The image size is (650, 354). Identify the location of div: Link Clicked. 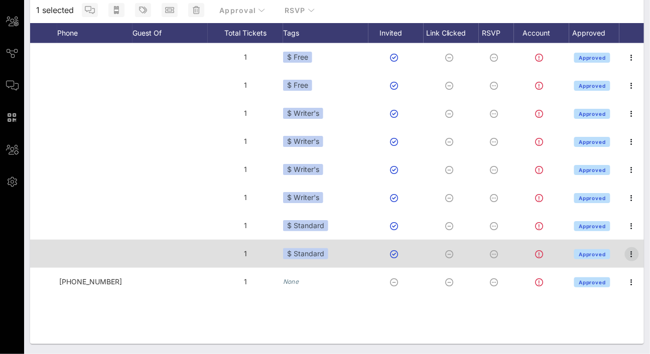
(451, 33).